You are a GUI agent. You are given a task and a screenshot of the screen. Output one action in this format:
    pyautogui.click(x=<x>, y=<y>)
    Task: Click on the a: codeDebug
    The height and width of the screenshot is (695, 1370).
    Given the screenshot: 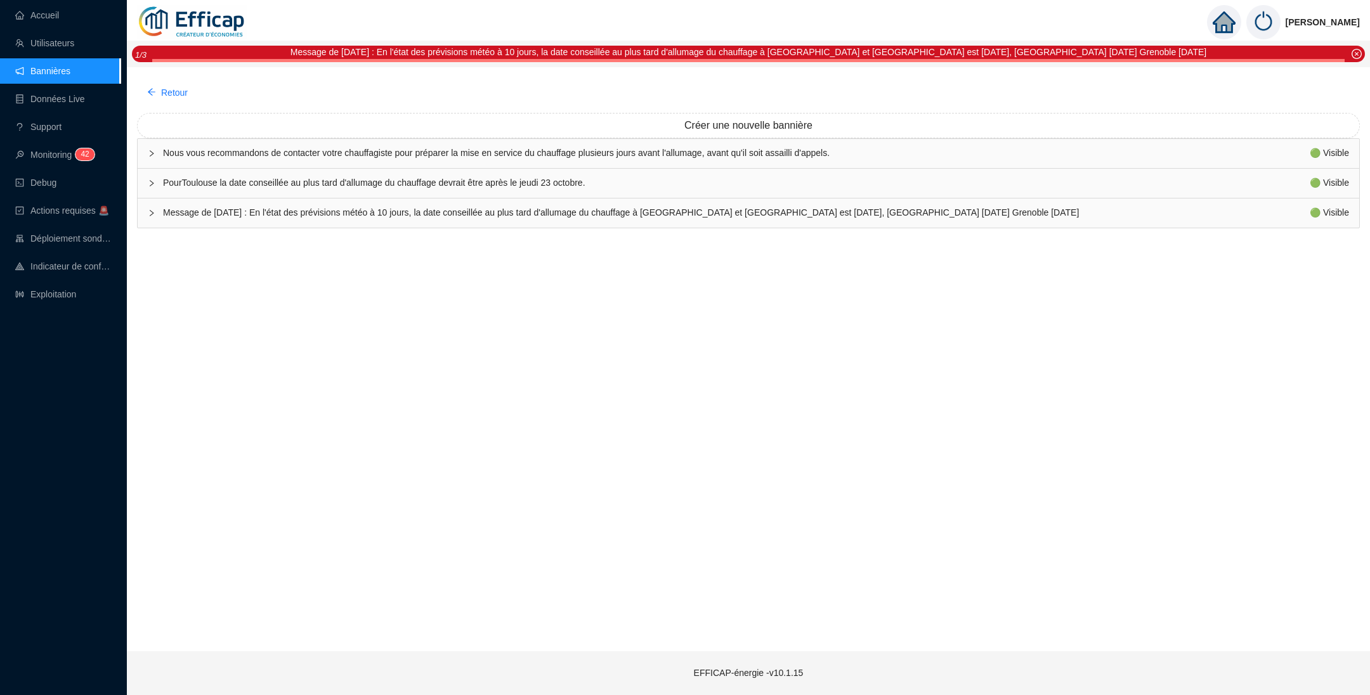 What is the action you would take?
    pyautogui.click(x=36, y=183)
    